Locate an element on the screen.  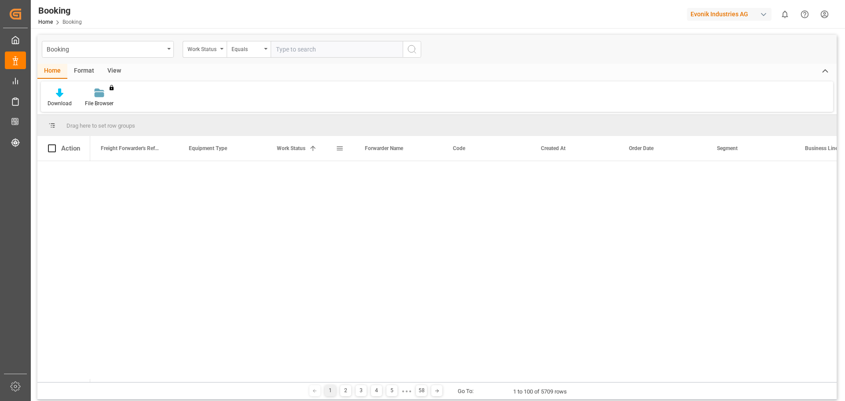
span: Freight Forwarder's Reference No. is located at coordinates (130, 148).